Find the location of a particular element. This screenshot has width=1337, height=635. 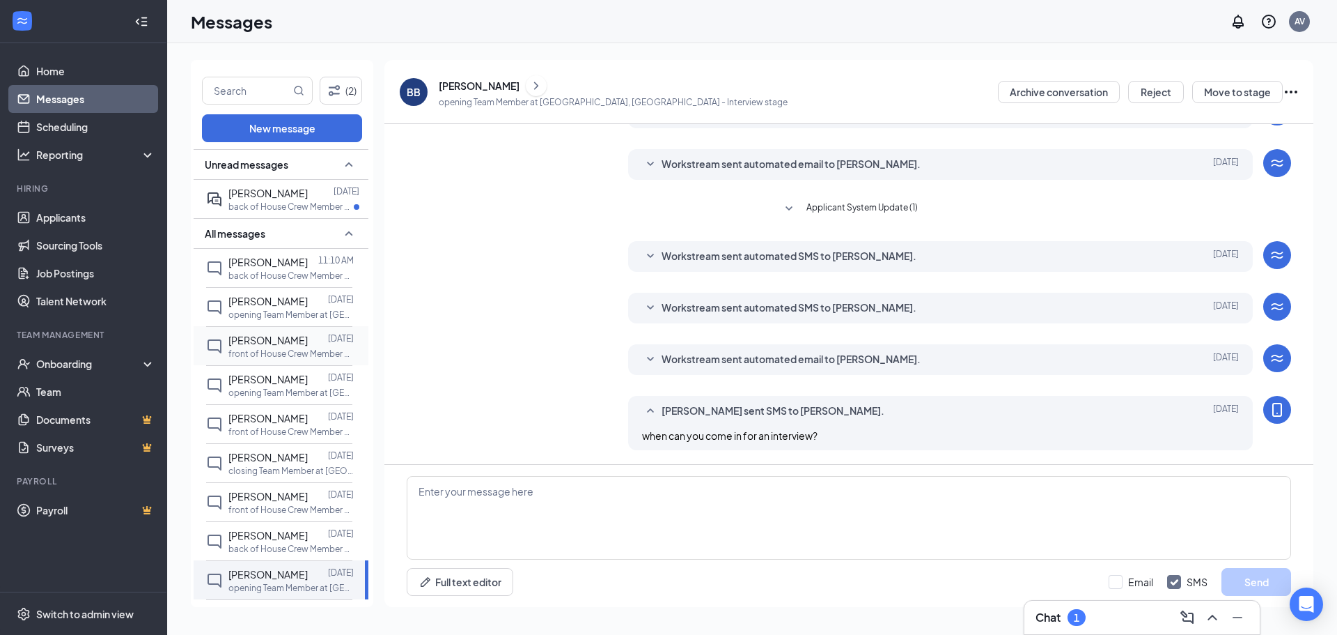

div: Open Intercom Messenger is located at coordinates (1307, 604).